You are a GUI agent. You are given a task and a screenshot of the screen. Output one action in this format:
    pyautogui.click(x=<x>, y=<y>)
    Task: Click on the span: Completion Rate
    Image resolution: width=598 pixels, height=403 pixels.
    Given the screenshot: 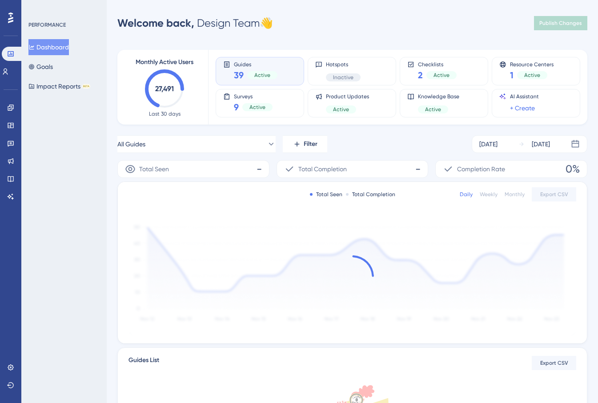 What is the action you would take?
    pyautogui.click(x=481, y=169)
    